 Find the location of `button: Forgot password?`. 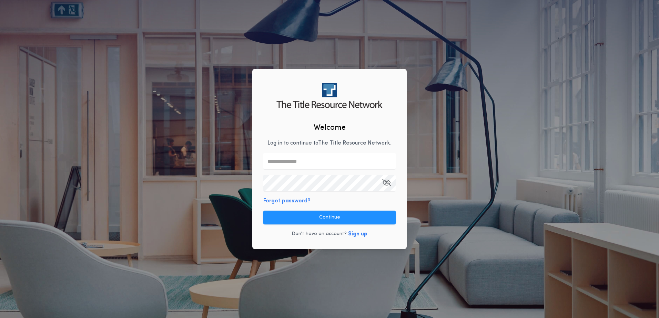

button: Forgot password? is located at coordinates (287, 201).